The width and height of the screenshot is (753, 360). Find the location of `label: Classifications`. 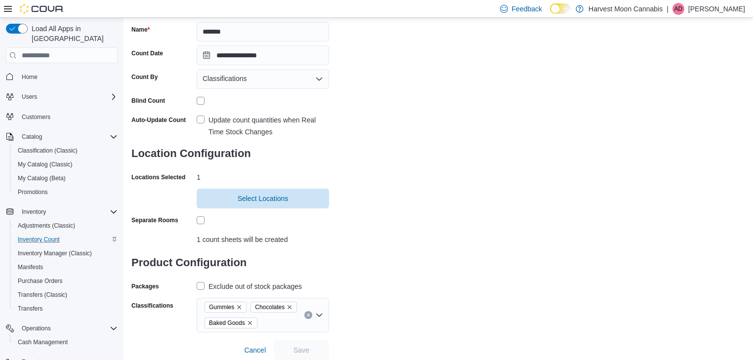

label: Classifications is located at coordinates (152, 306).